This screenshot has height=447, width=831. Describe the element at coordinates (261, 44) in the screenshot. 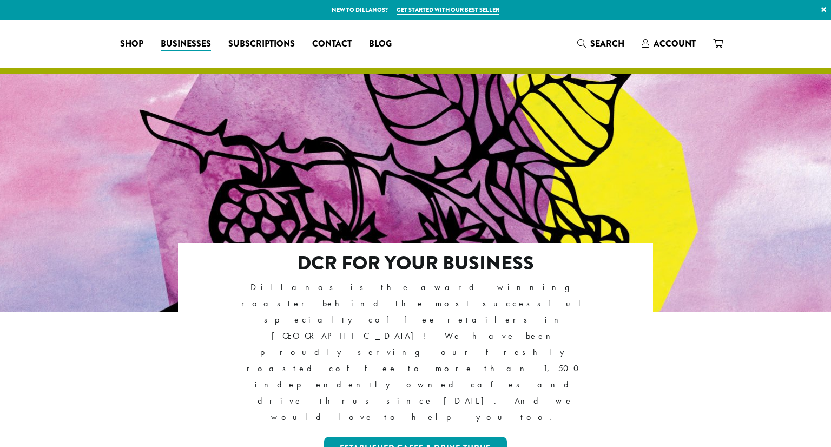

I see `span: Subscriptions` at that location.